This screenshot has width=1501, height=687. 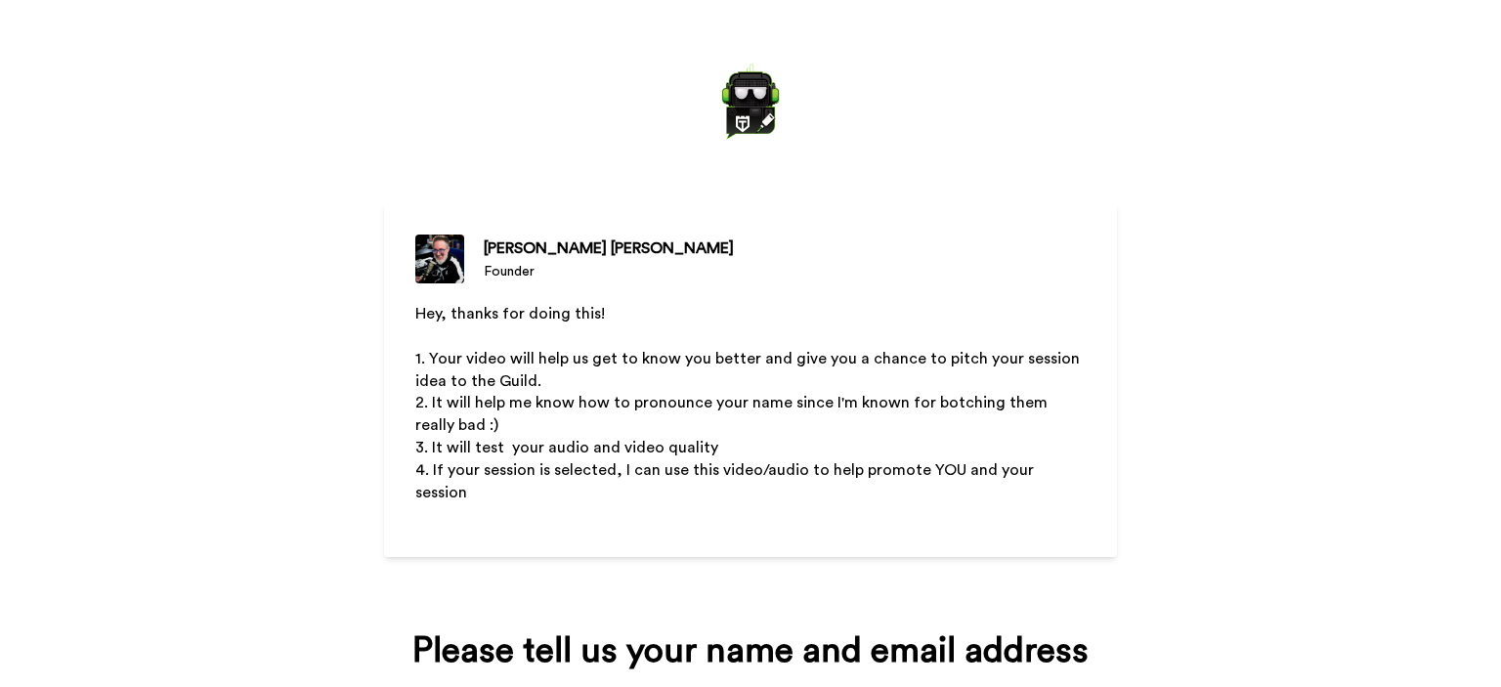 What do you see at coordinates (750, 651) in the screenshot?
I see `div: Please tell us your name and email address` at bounding box center [750, 651].